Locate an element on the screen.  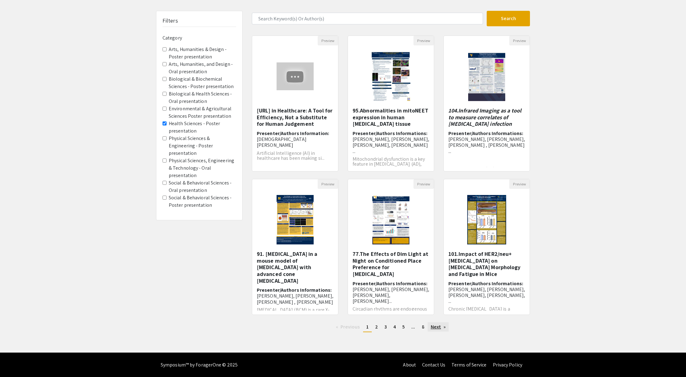
label: Arts, Humanities, and Design - Oral presentation is located at coordinates (203, 68).